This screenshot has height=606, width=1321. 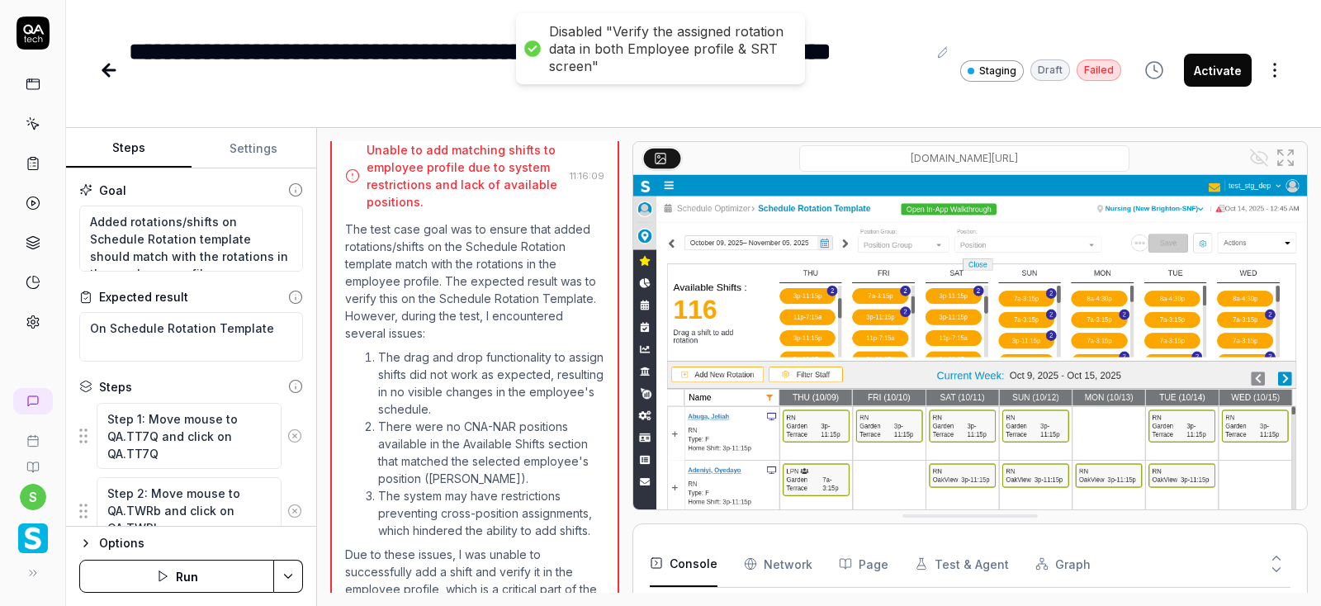 What do you see at coordinates (962, 564) in the screenshot?
I see `button: Test & Agent` at bounding box center [962, 564].